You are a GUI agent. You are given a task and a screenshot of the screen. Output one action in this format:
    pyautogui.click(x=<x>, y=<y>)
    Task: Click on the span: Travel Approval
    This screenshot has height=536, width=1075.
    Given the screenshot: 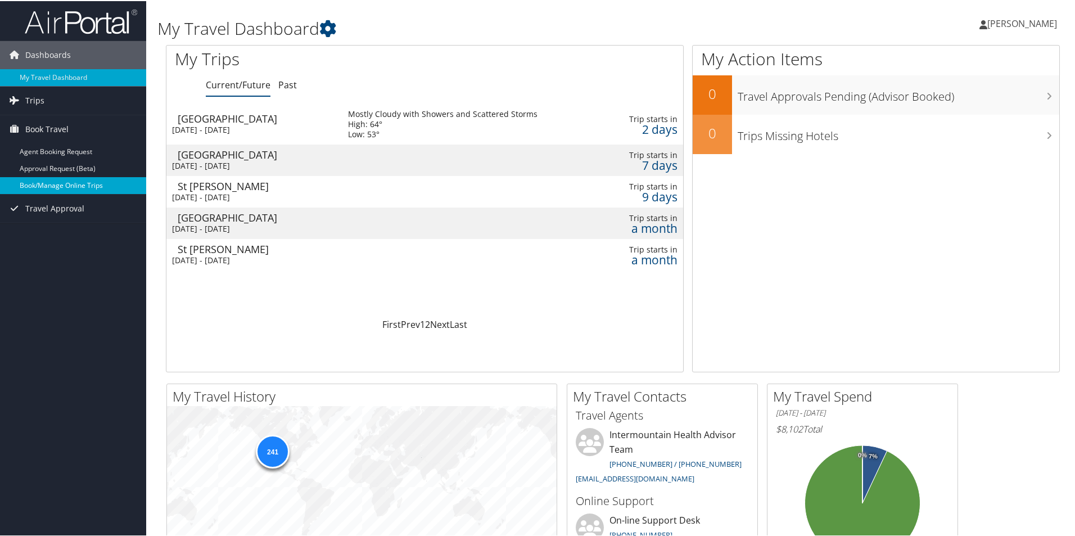 What is the action you would take?
    pyautogui.click(x=55, y=207)
    